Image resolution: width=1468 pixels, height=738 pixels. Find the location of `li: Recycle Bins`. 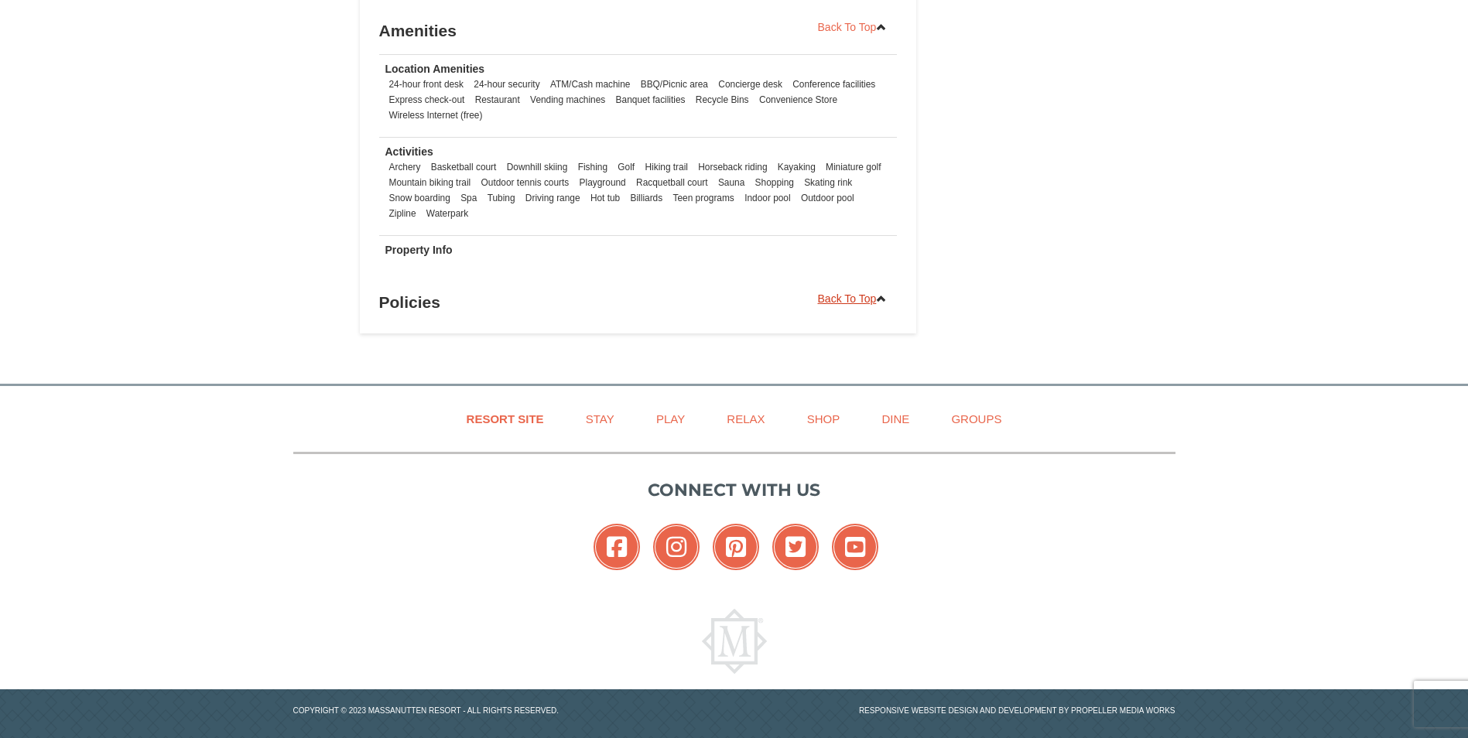

li: Recycle Bins is located at coordinates (722, 100).